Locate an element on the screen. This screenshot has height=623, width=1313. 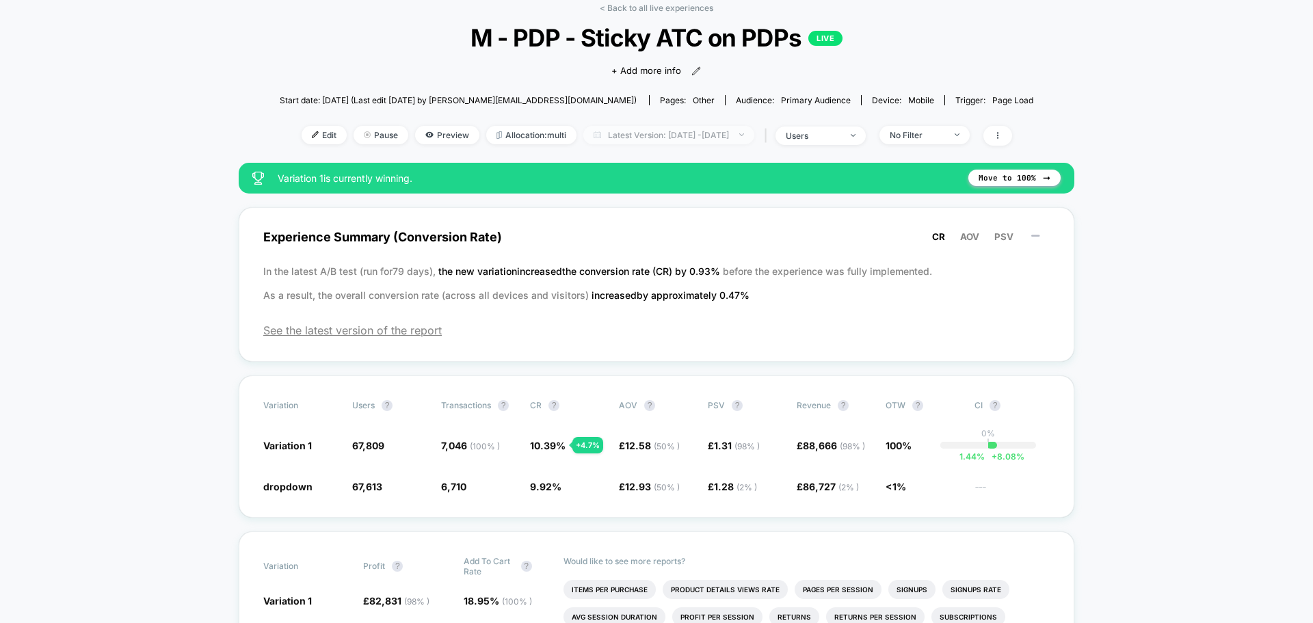
span: the new variation increased the conversion rate (CR) by 0.93 % is located at coordinates (581, 271).